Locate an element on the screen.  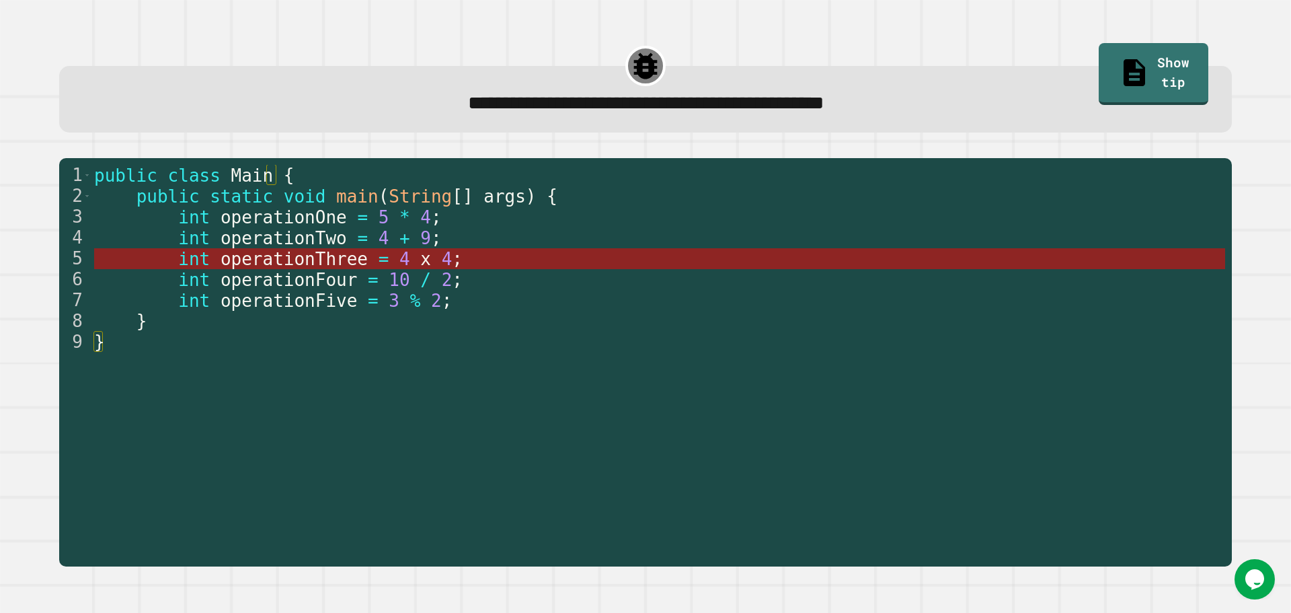
div: 1 is located at coordinates (75, 175).